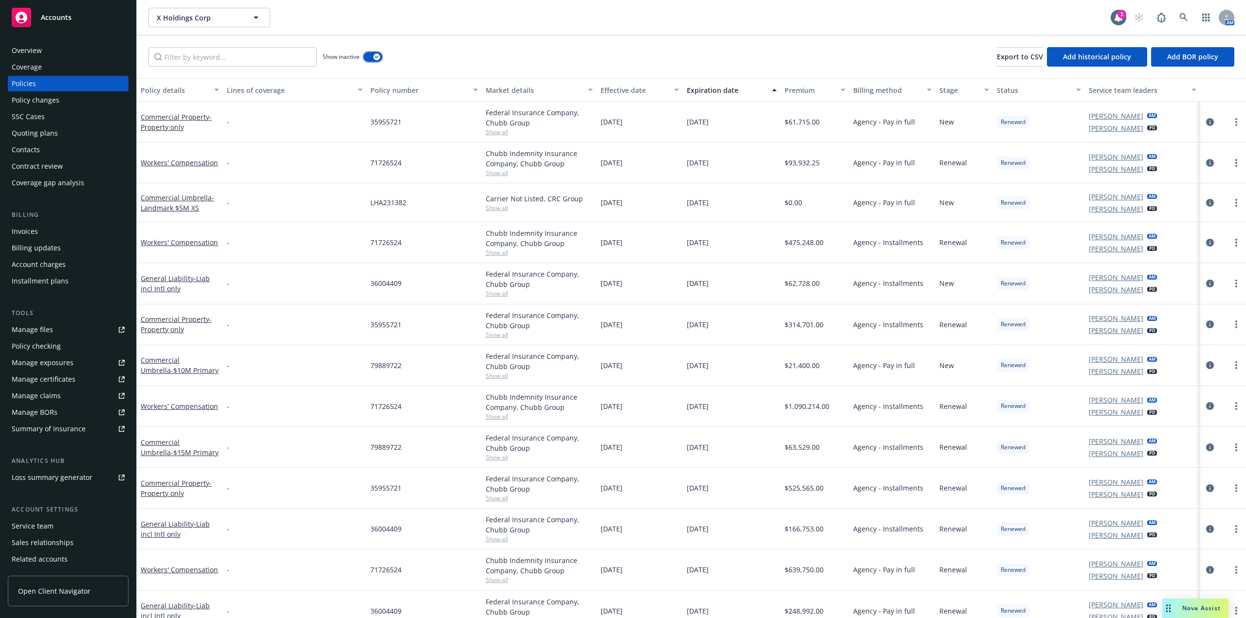 The width and height of the screenshot is (1246, 618). Describe the element at coordinates (68, 84) in the screenshot. I see `a: Policies` at that location.